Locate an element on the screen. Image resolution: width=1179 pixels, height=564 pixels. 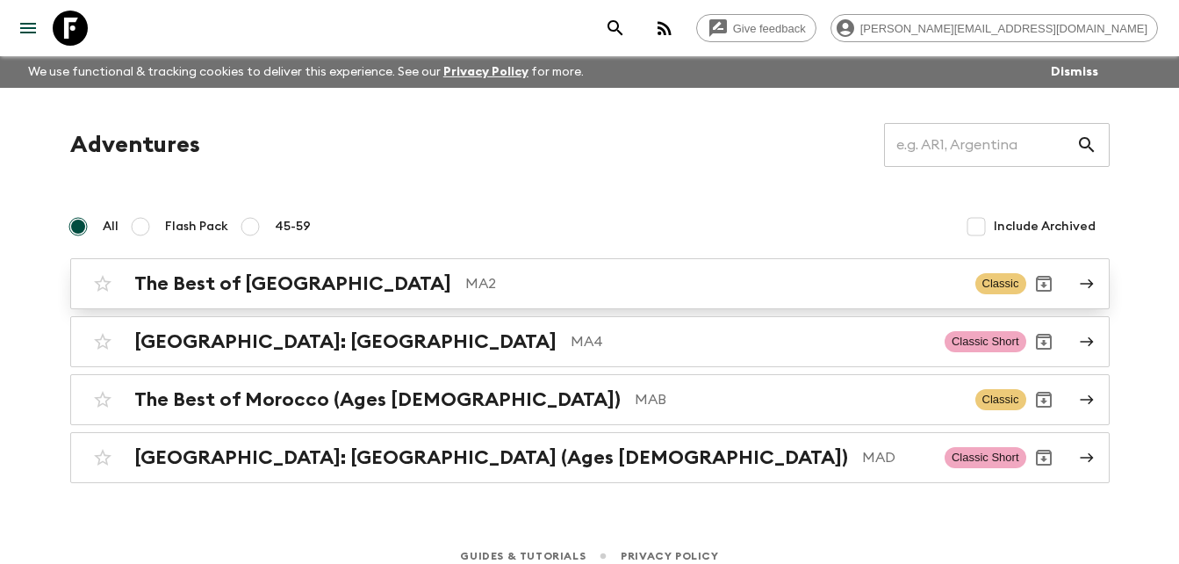
button: search adventures is located at coordinates (616, 28).